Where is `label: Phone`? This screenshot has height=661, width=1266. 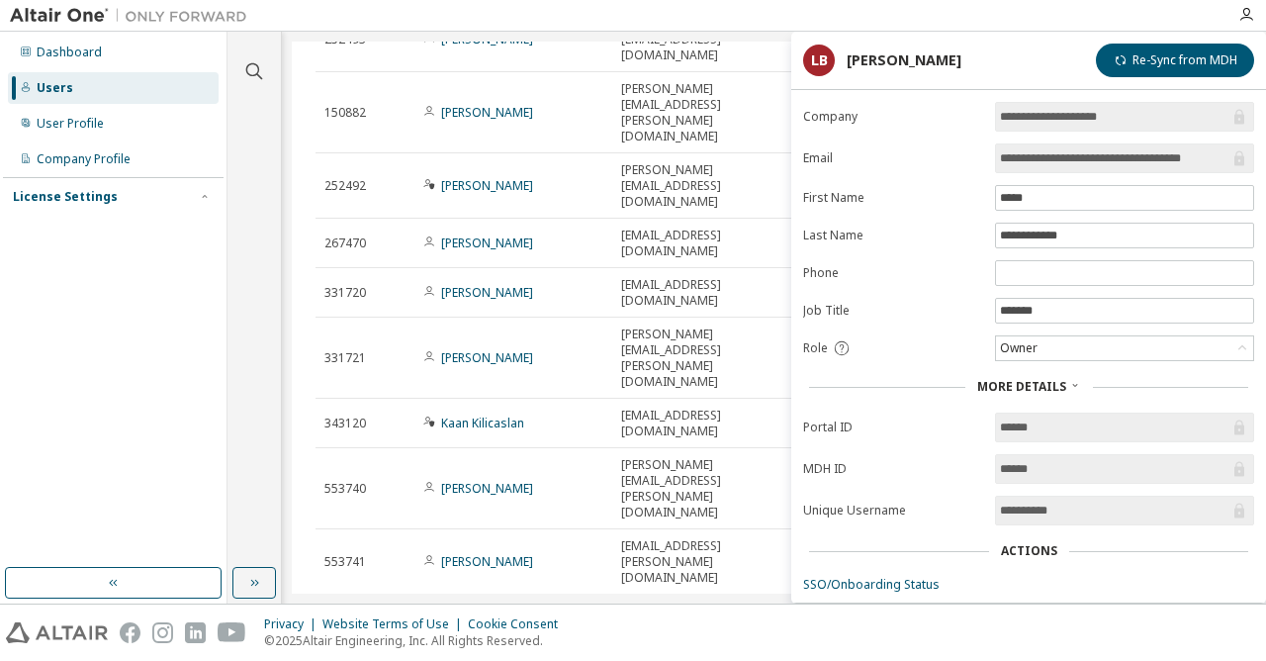 label: Phone is located at coordinates (893, 273).